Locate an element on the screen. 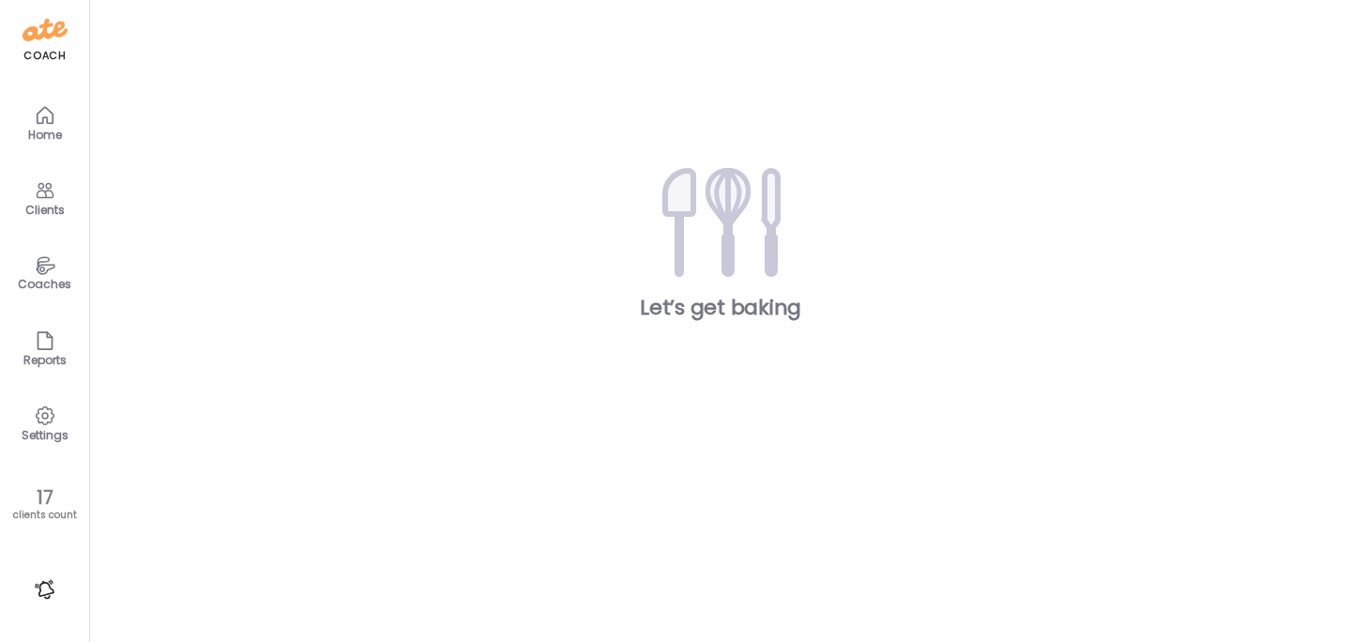 The width and height of the screenshot is (1351, 642). div: Coaches is located at coordinates (45, 283).